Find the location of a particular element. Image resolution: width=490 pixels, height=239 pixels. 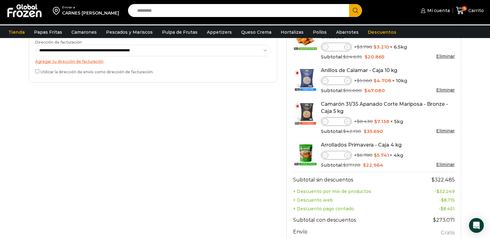

span: Carrito is located at coordinates (475, 11).